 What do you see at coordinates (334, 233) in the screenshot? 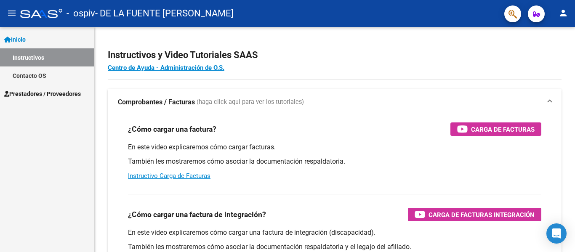
I see `p: En este video explicaremos cómo cargar una factura de integración (discapacidad).` at bounding box center [334, 233].